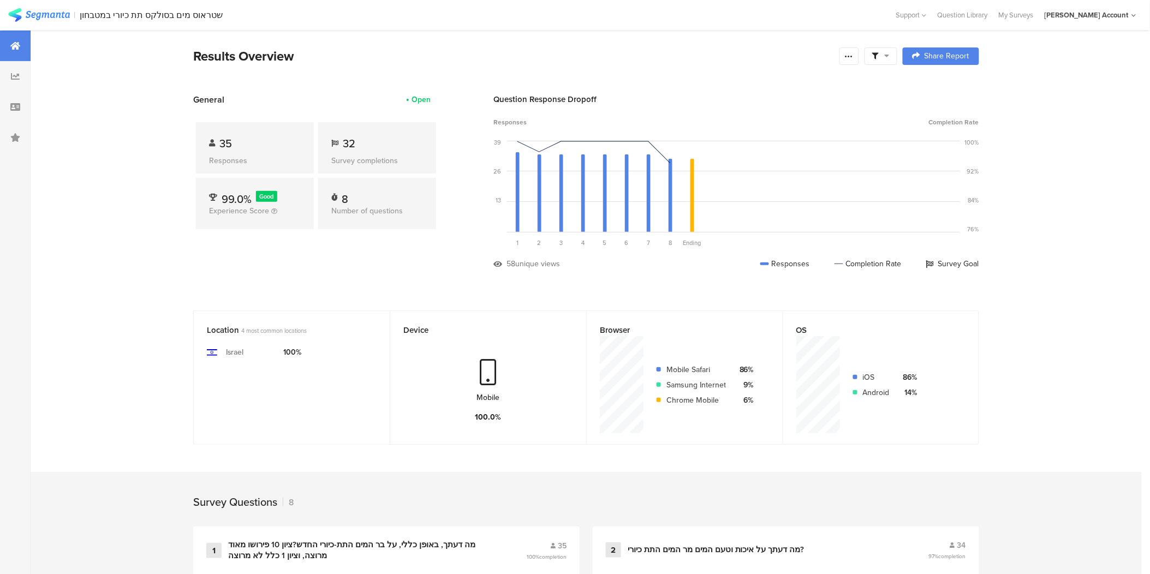 Image resolution: width=1150 pixels, height=574 pixels. Describe the element at coordinates (626, 243) in the screenshot. I see `span: 6` at that location.